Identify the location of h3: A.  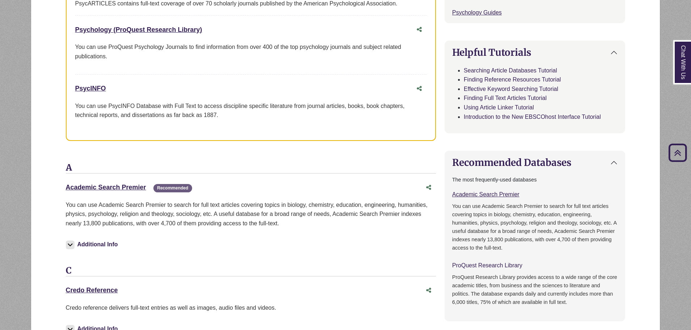
(251, 168).